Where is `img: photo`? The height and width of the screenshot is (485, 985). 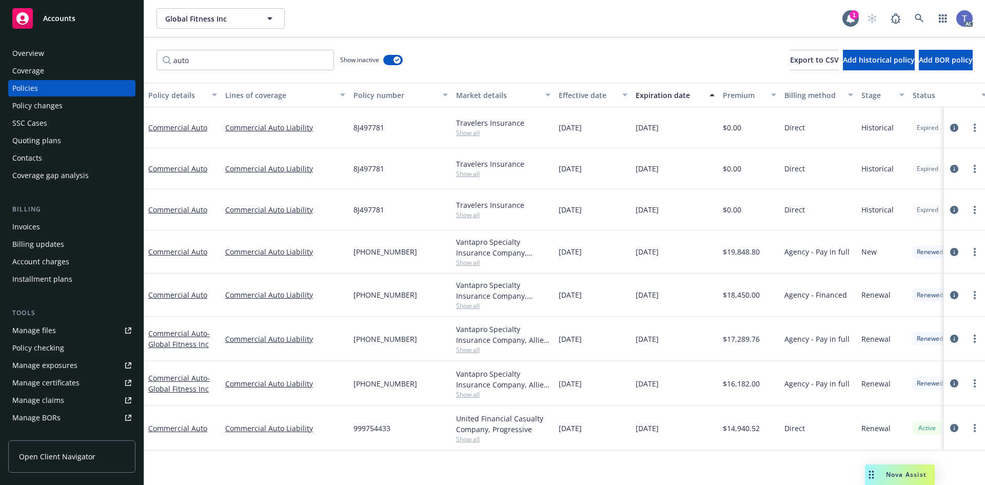
img: photo is located at coordinates (964, 18).